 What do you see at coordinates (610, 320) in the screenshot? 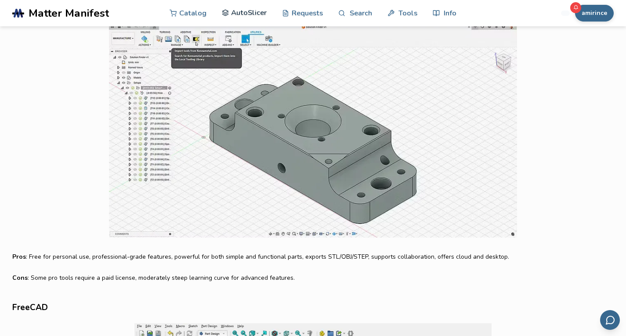
I see `button: Send feedback via email` at bounding box center [610, 320].